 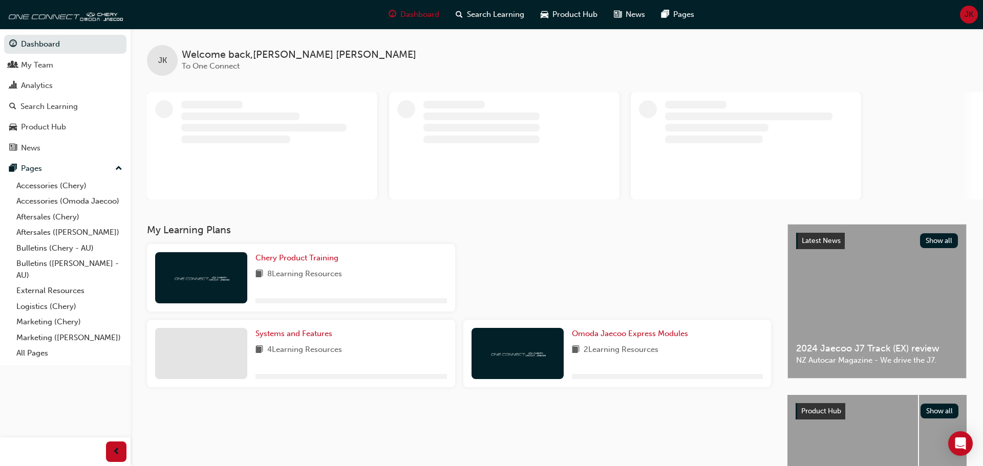 What do you see at coordinates (305, 350) in the screenshot?
I see `span: 4 Learning Resources` at bounding box center [305, 350].